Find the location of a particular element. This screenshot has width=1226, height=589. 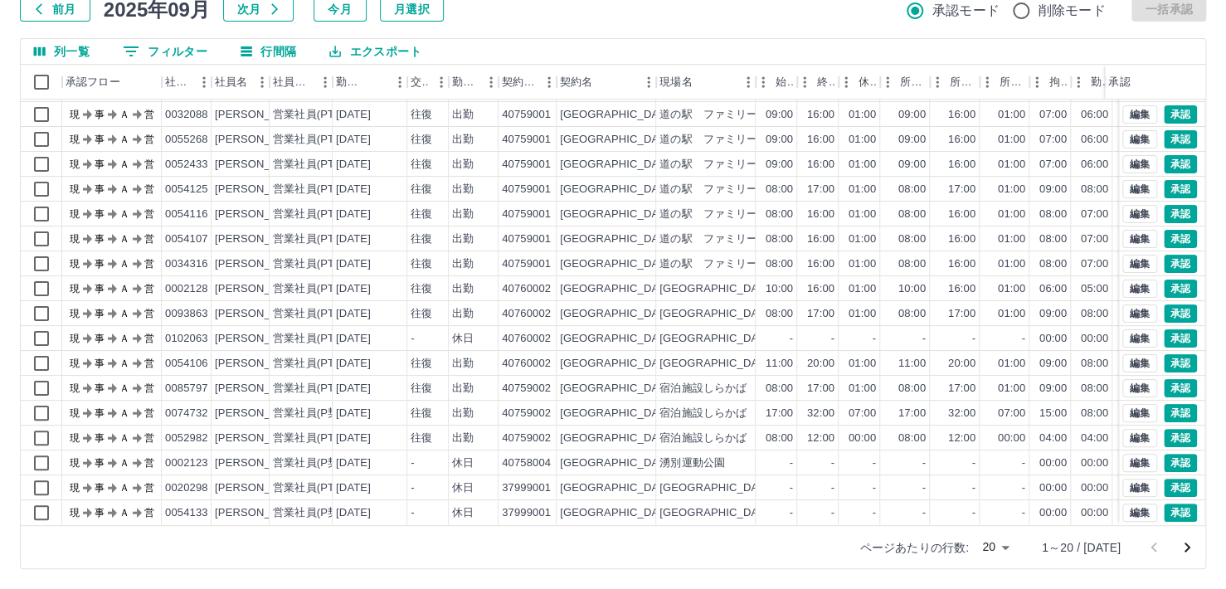

div: 勤務日 is located at coordinates (350, 82).